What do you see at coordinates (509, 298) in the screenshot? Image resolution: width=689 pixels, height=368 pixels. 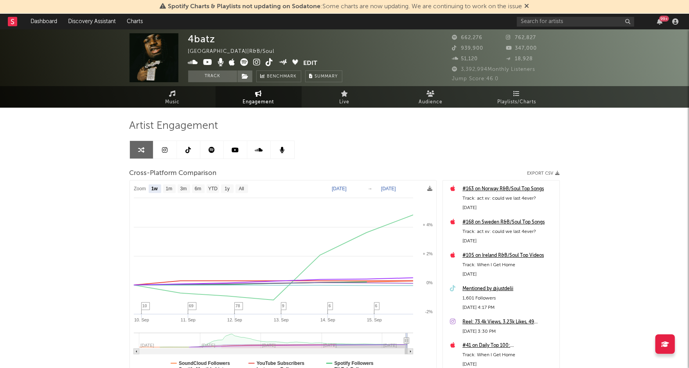 I see `div: 1,601 Followers` at bounding box center [509, 298].